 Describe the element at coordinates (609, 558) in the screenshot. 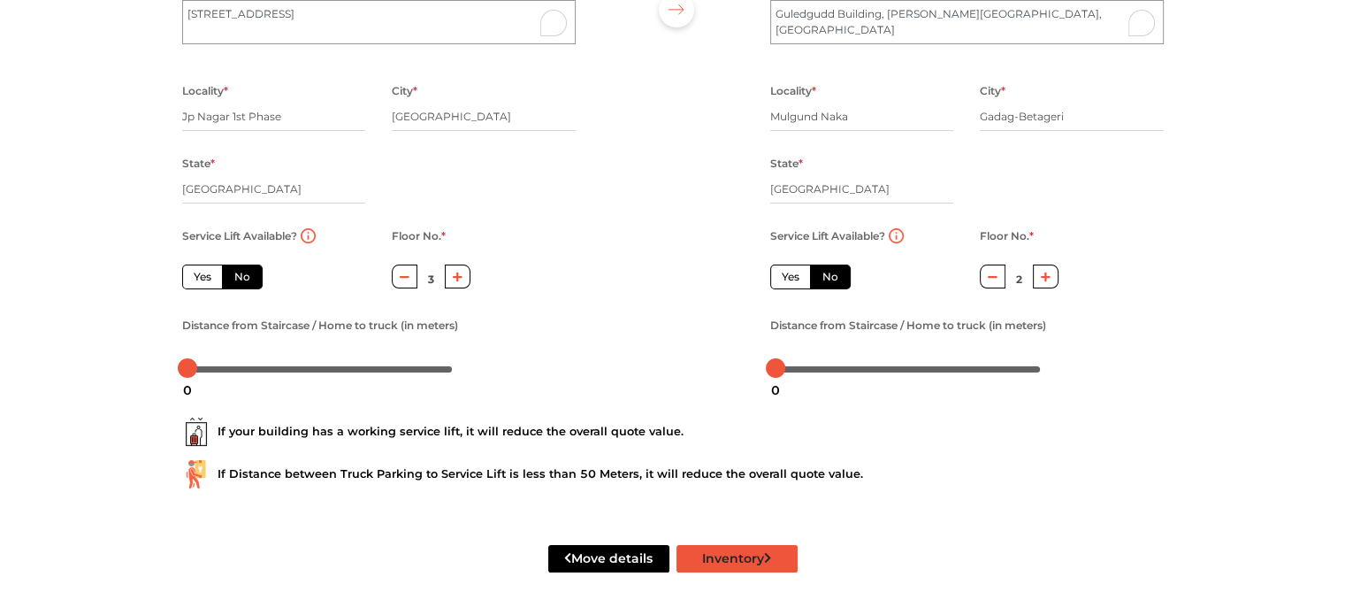

I see `button: Move details` at that location.